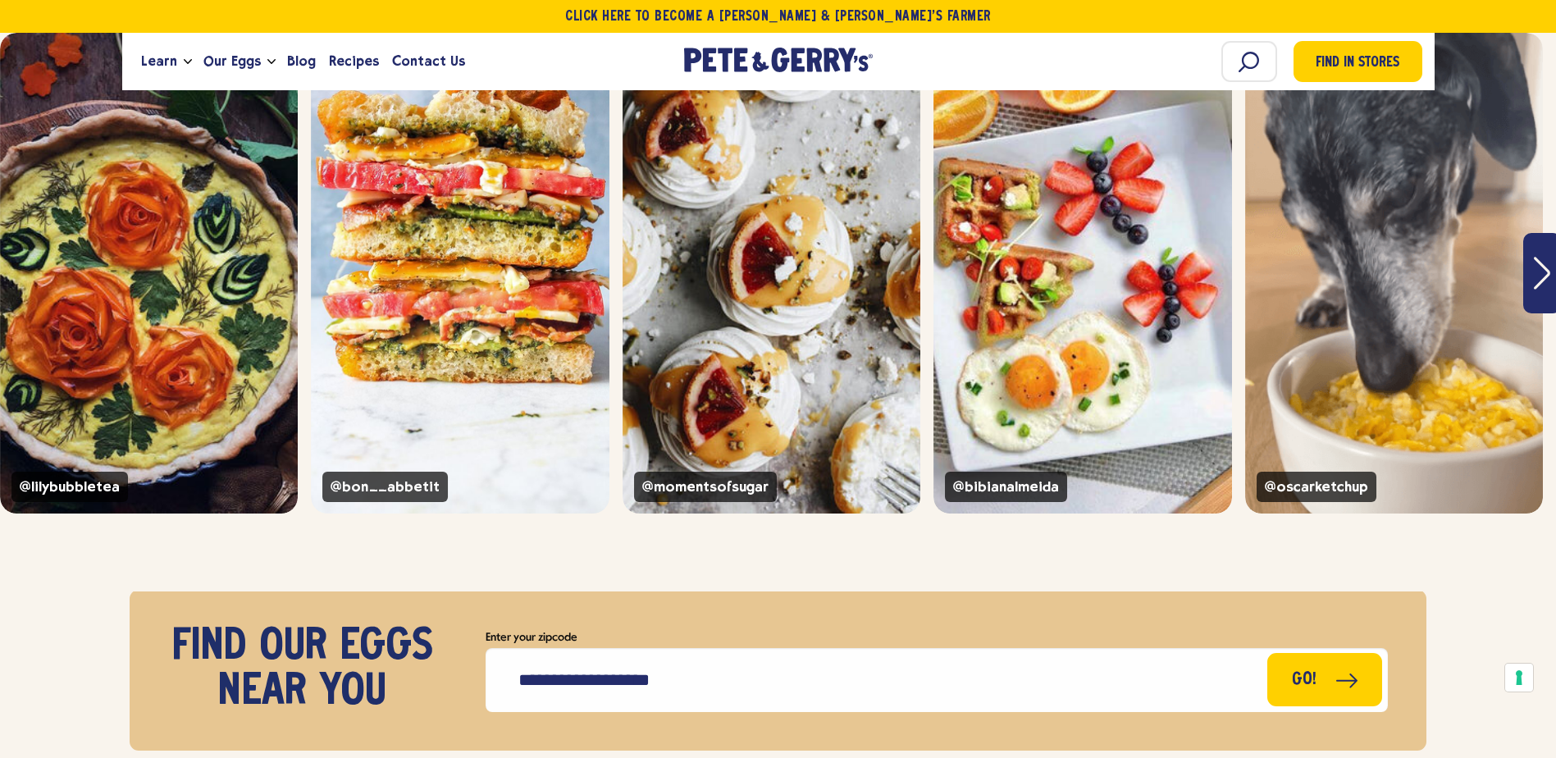 This screenshot has width=1556, height=758. What do you see at coordinates (1393, 273) in the screenshot?
I see `a: A dog sniffing a bowl of cheesy eggs pete and gerry's organic eggs @oscarketchup` at bounding box center [1393, 273].